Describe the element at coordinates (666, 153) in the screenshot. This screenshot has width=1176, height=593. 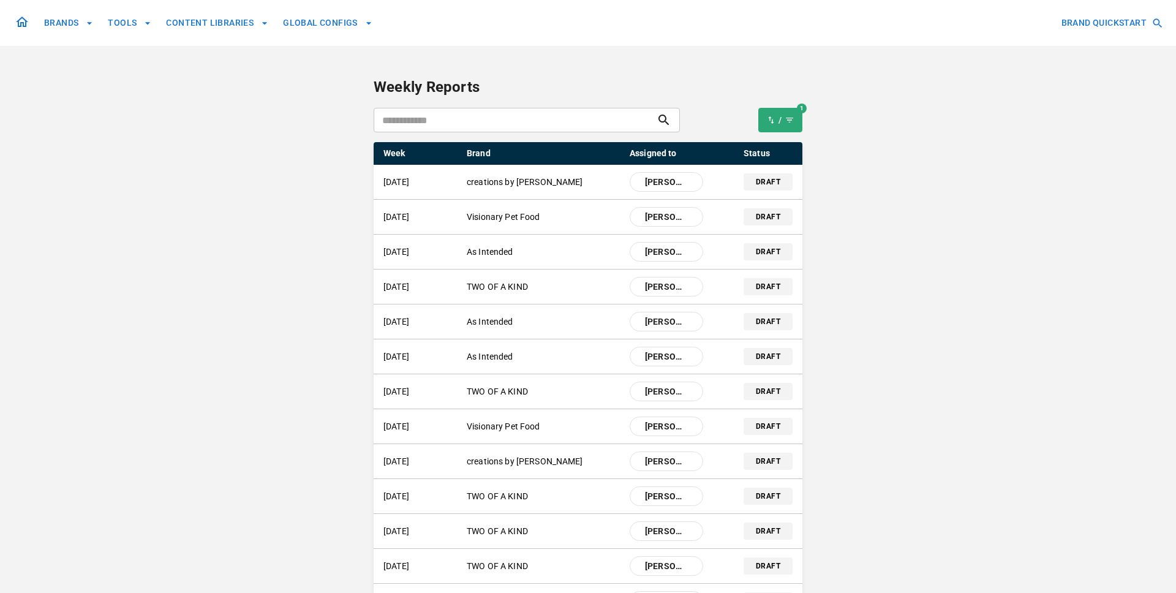
I see `p: Assigned to` at that location.